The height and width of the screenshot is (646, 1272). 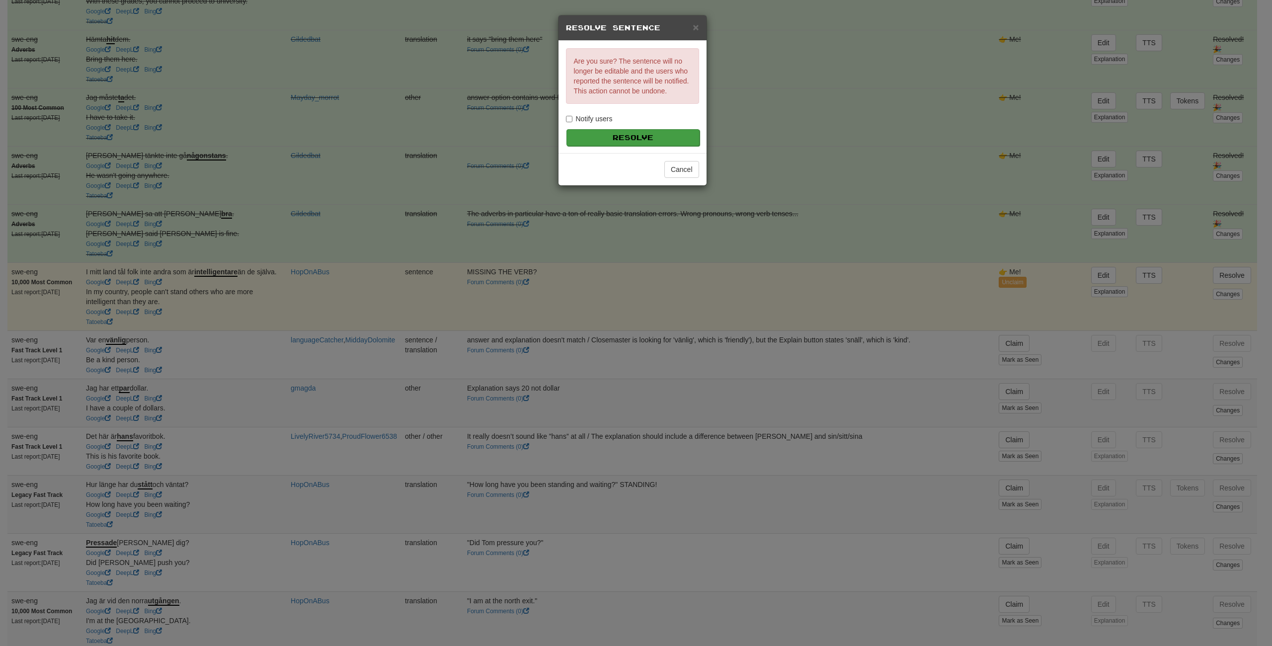 I want to click on p: Are you sure? The sentence will no longer be editable and the users who reported the sentence wil..., so click(x=633, y=76).